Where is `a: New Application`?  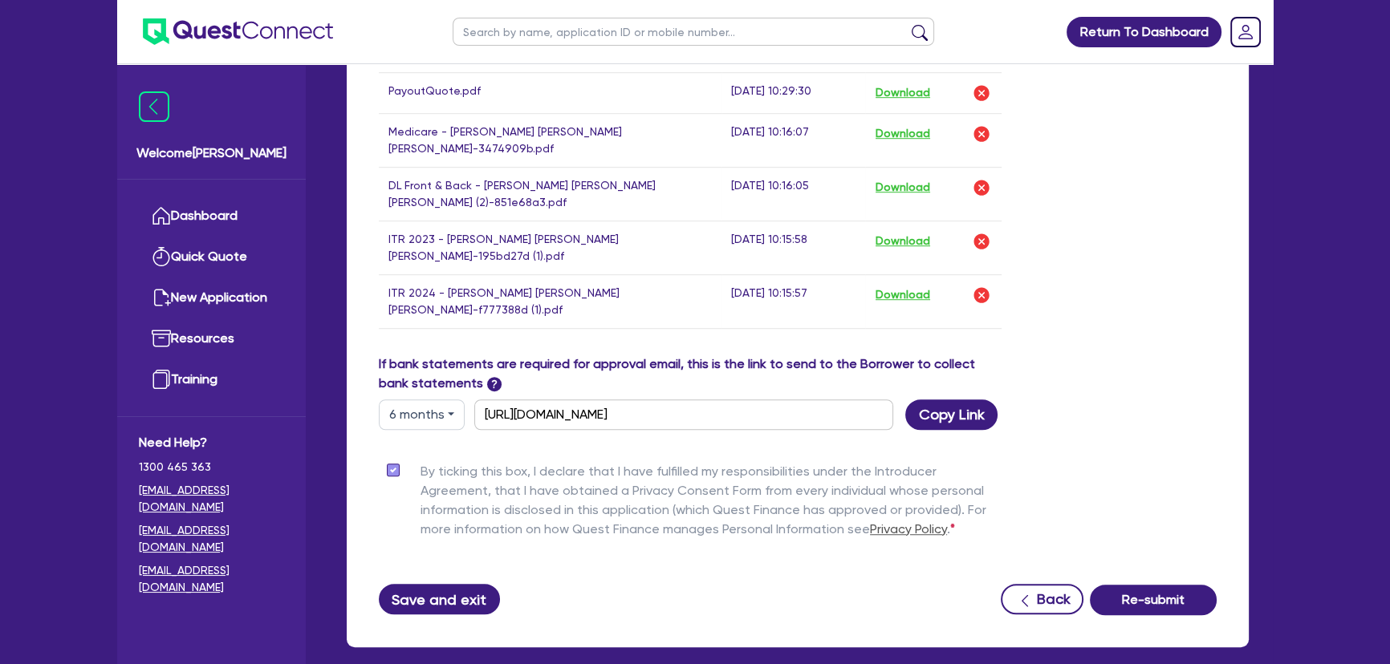 a: New Application is located at coordinates (211, 298).